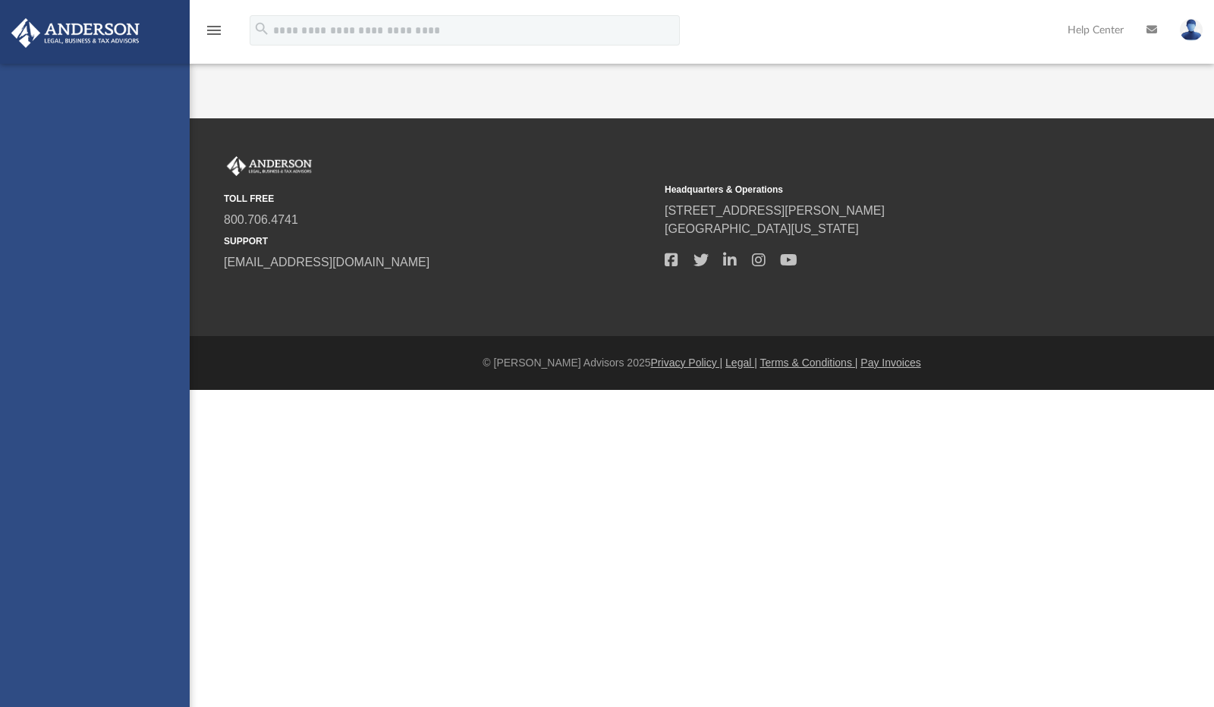 The width and height of the screenshot is (1214, 707). Describe the element at coordinates (890, 363) in the screenshot. I see `a: Pay Invoices` at that location.